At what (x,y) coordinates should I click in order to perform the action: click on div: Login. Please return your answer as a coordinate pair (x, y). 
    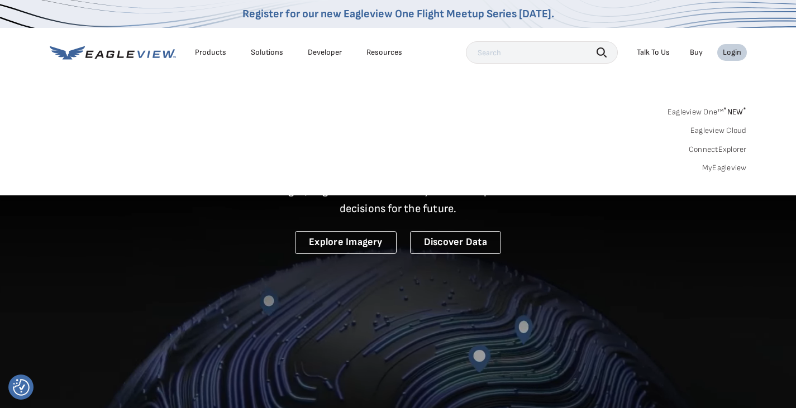
    Looking at the image, I should click on (732, 52).